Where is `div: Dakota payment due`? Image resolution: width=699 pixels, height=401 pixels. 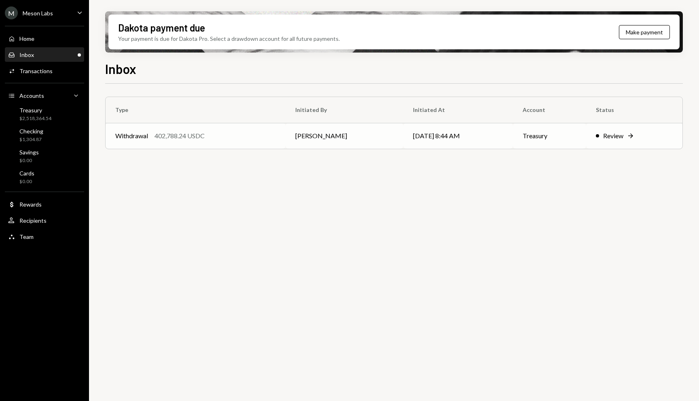 div: Dakota payment due is located at coordinates (161, 28).